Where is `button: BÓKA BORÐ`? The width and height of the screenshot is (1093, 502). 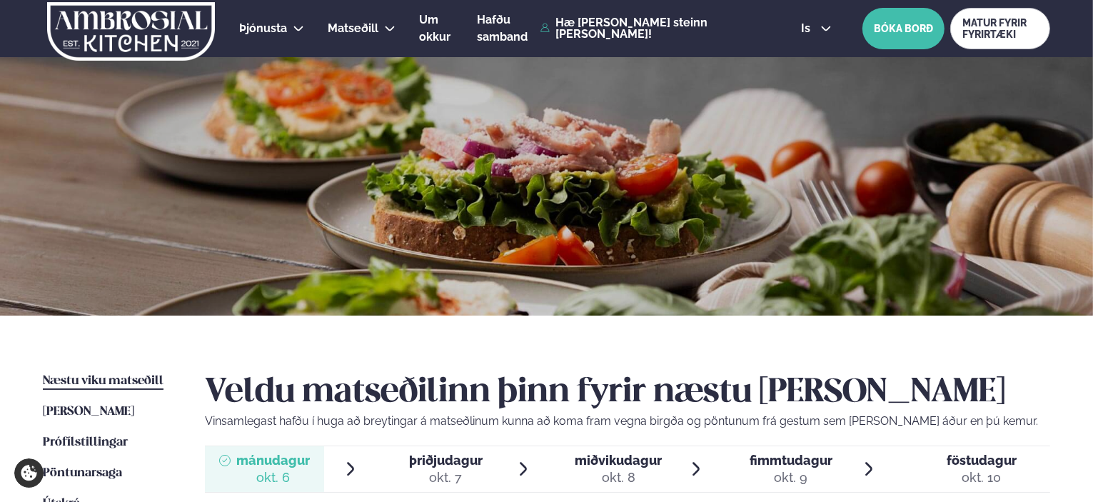 button: BÓKA BORÐ is located at coordinates (903, 29).